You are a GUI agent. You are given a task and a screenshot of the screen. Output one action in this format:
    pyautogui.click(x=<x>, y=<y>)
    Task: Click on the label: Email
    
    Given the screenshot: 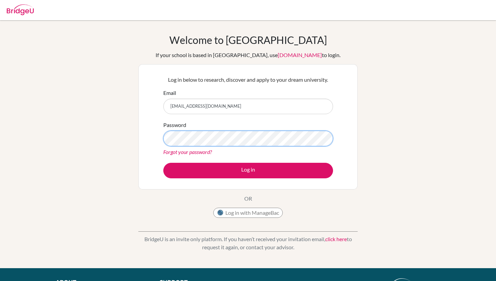 What is the action you would take?
    pyautogui.click(x=170, y=93)
    